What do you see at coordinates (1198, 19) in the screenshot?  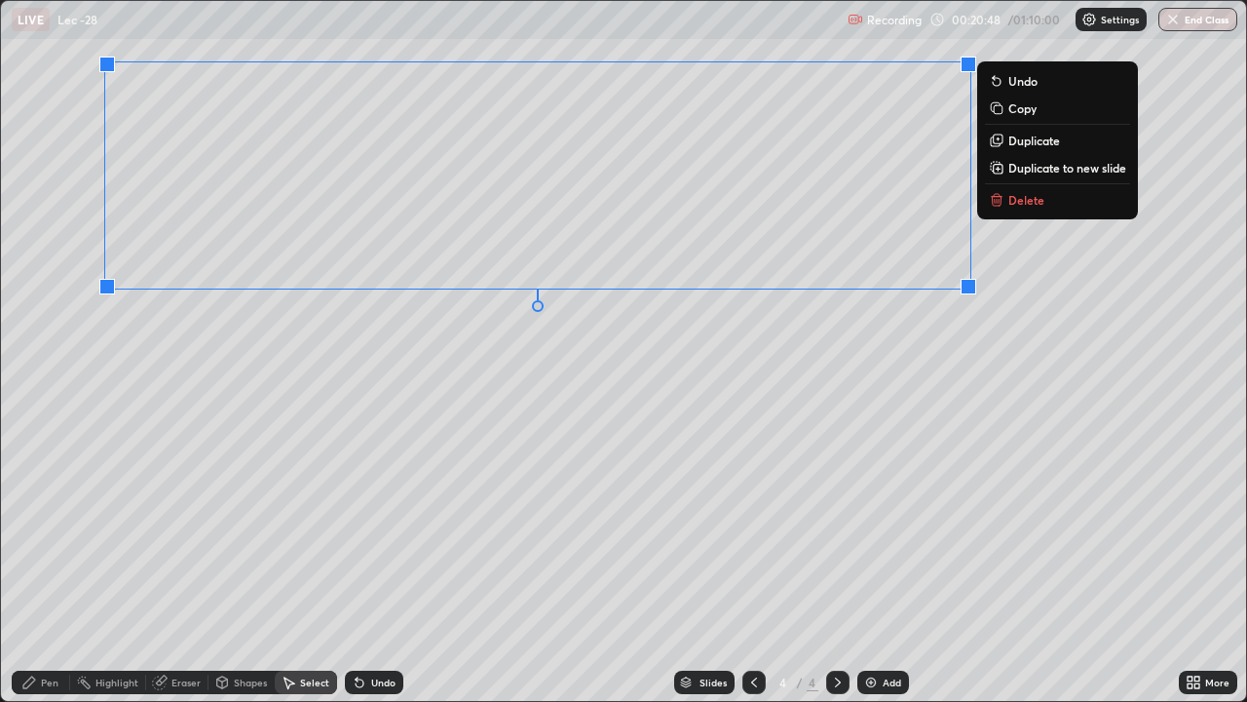 I see `button: End Class` at bounding box center [1198, 19].